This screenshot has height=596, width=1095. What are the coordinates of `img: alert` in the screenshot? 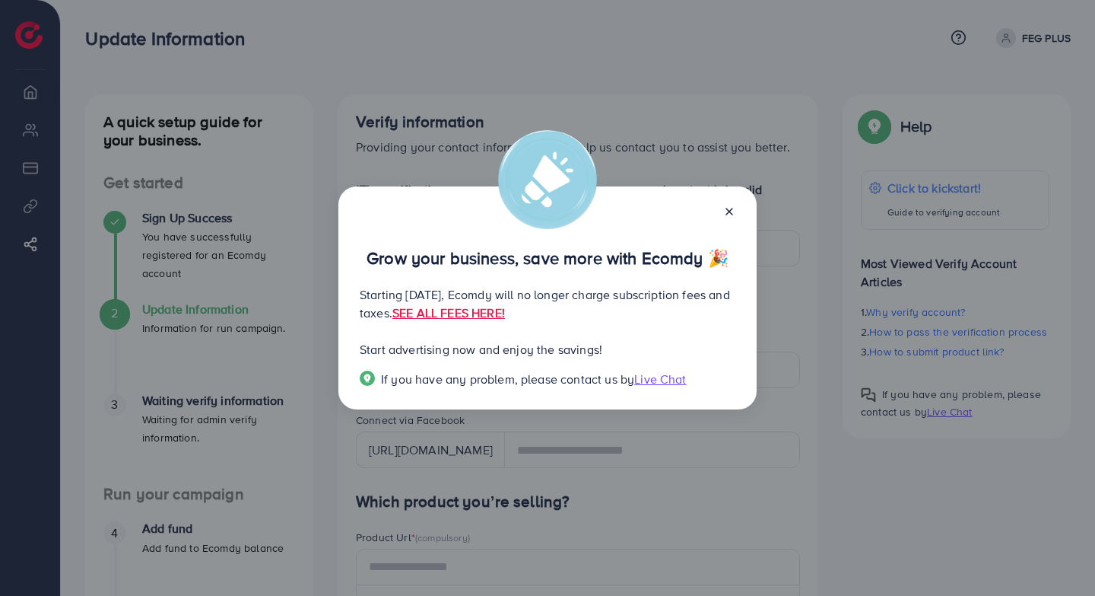 It's located at (548, 179).